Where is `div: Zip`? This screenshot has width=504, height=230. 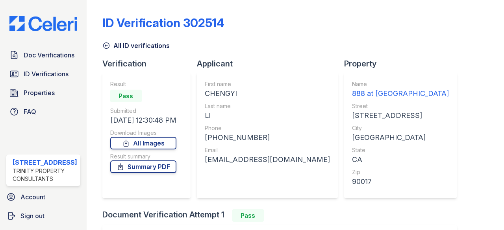
div: Zip is located at coordinates (400, 172).